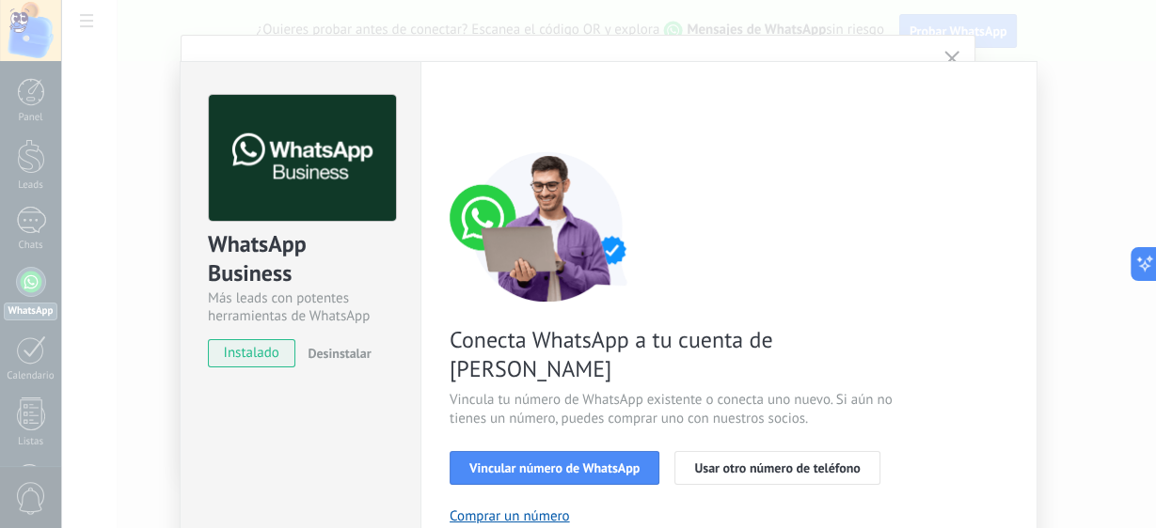 This screenshot has height=528, width=1156. I want to click on span: Usar otro número de teléfono, so click(777, 468).